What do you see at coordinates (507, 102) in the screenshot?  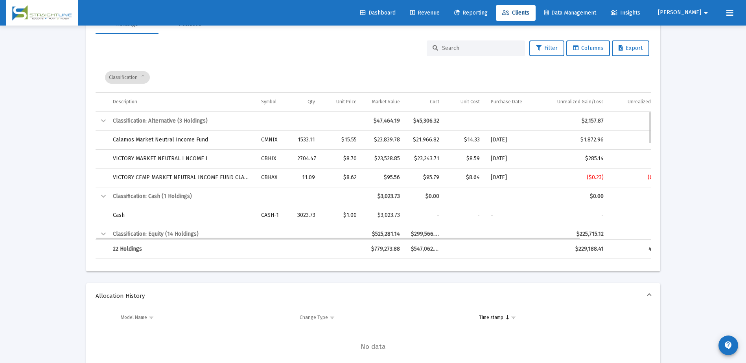 I see `div: Purchase Date` at bounding box center [507, 102].